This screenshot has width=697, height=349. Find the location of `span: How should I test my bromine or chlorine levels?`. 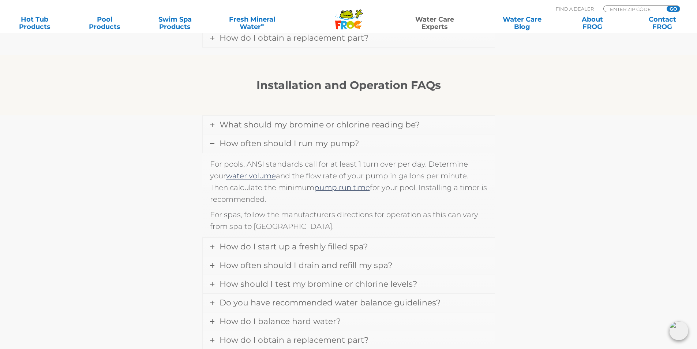

span: How should I test my bromine or chlorine levels? is located at coordinates (318, 284).